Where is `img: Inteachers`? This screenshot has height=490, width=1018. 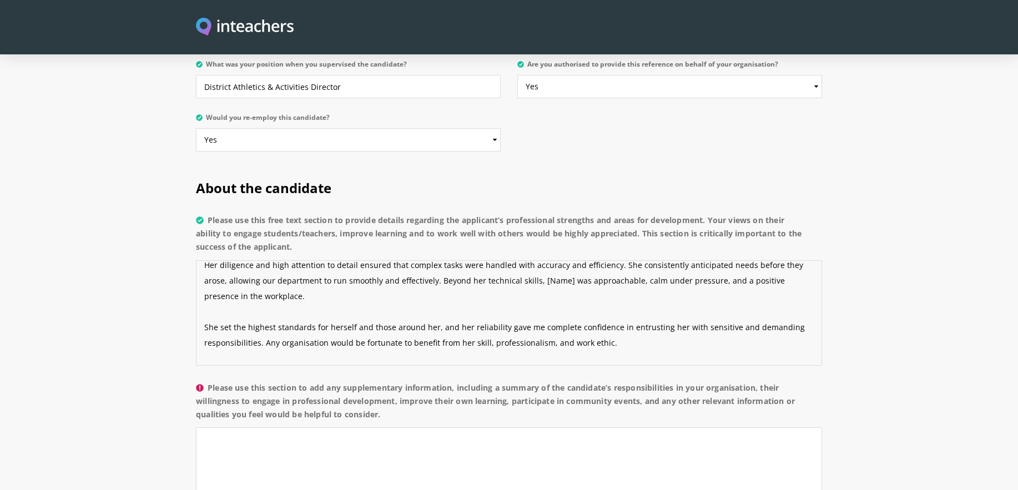 img: Inteachers is located at coordinates (245, 27).